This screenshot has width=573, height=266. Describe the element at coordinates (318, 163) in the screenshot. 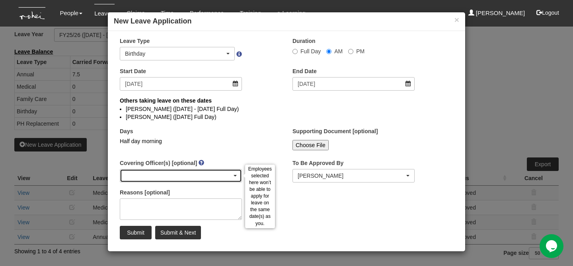

I see `label: To Be Approved By` at that location.